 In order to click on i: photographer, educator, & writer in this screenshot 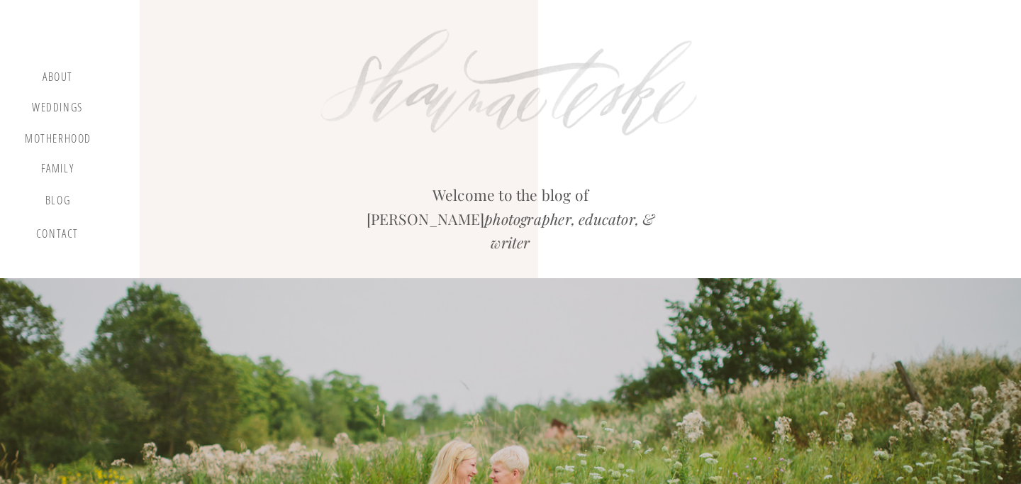, I will do `click(570, 230)`.